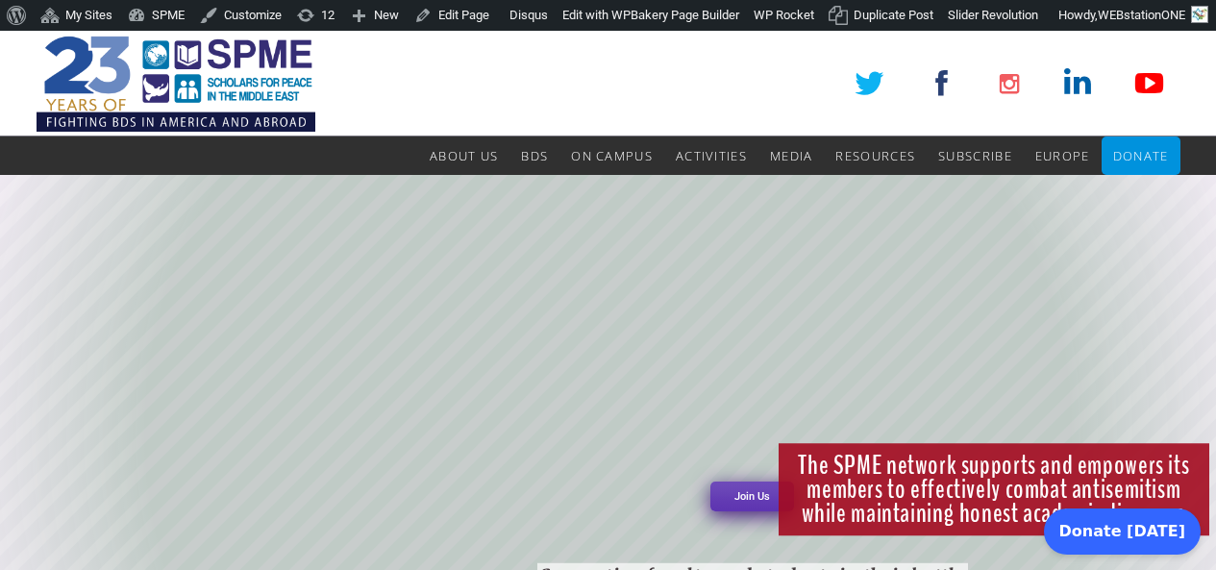 The image size is (1216, 570). Describe the element at coordinates (975, 156) in the screenshot. I see `a: Subscribe` at that location.